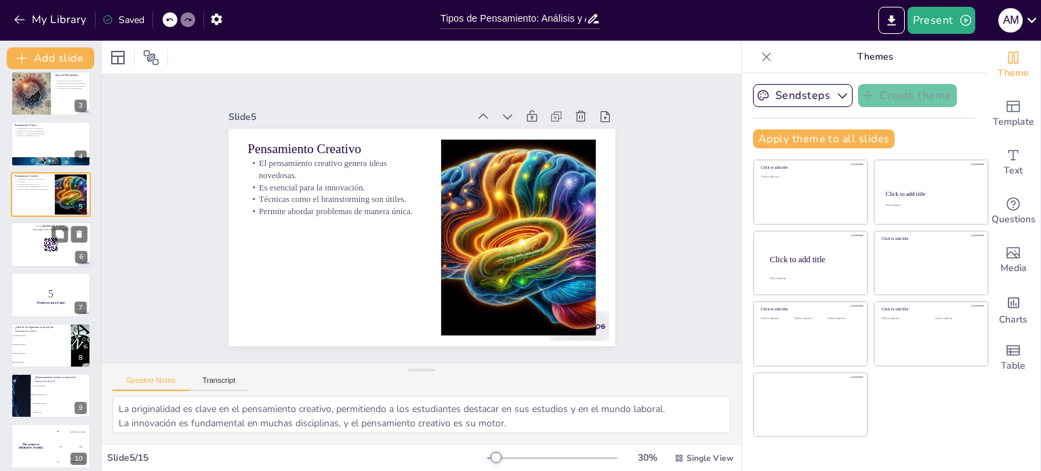  What do you see at coordinates (1014, 122) in the screenshot?
I see `span: Template` at bounding box center [1014, 122].